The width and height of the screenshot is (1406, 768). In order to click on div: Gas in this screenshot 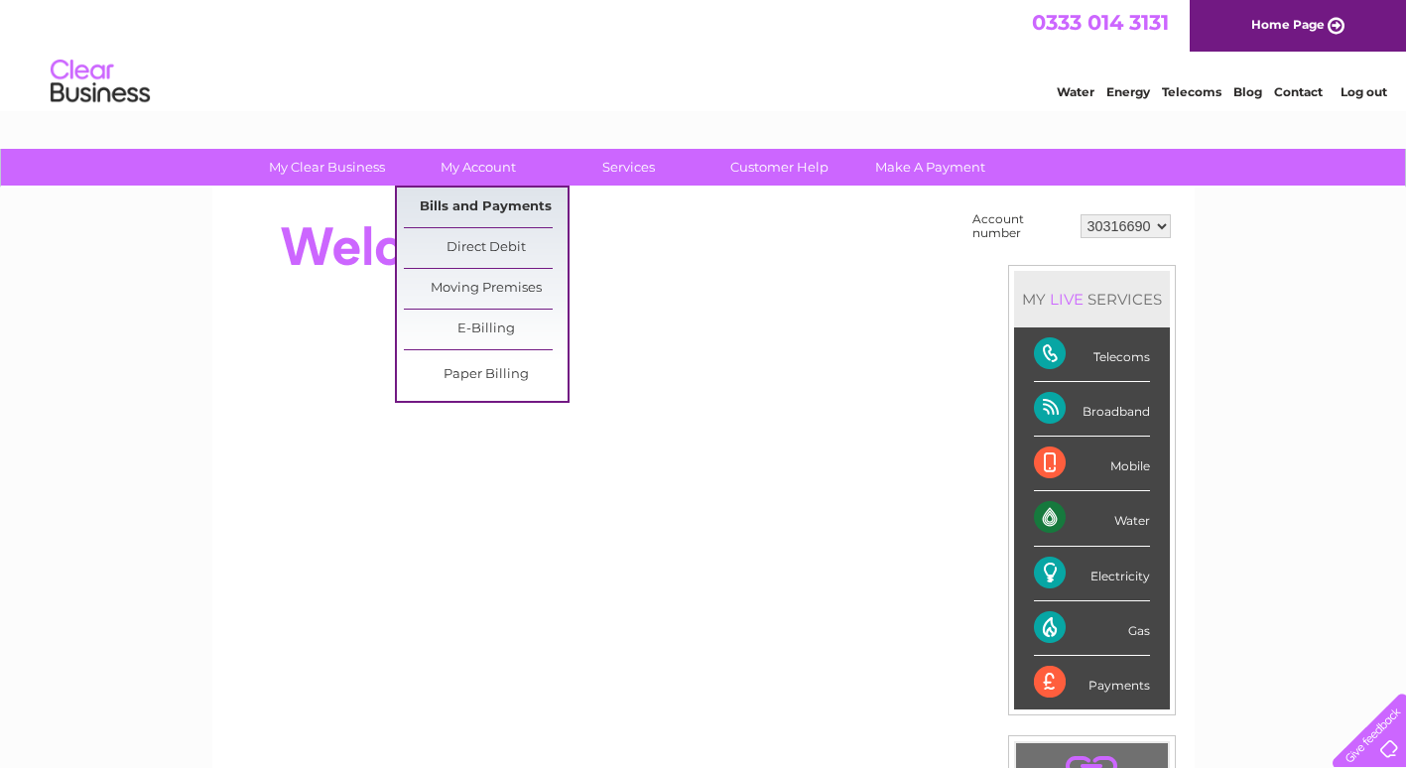, I will do `click(1092, 628)`.